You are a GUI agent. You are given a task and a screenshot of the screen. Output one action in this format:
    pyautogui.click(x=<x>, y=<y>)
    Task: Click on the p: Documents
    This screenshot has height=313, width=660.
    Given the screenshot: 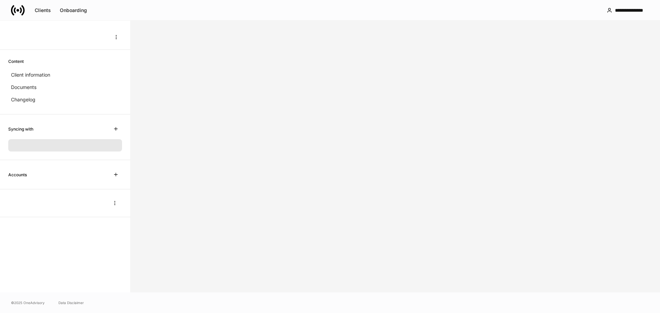 What is the action you would take?
    pyautogui.click(x=24, y=87)
    